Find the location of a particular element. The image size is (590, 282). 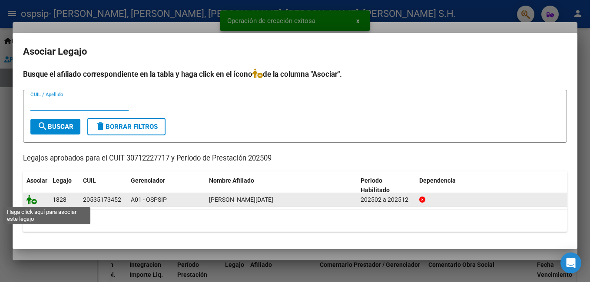

p: Legajos aprobados para el CUIT 30712227717 y Período de Prestación 202509 is located at coordinates (295, 158).